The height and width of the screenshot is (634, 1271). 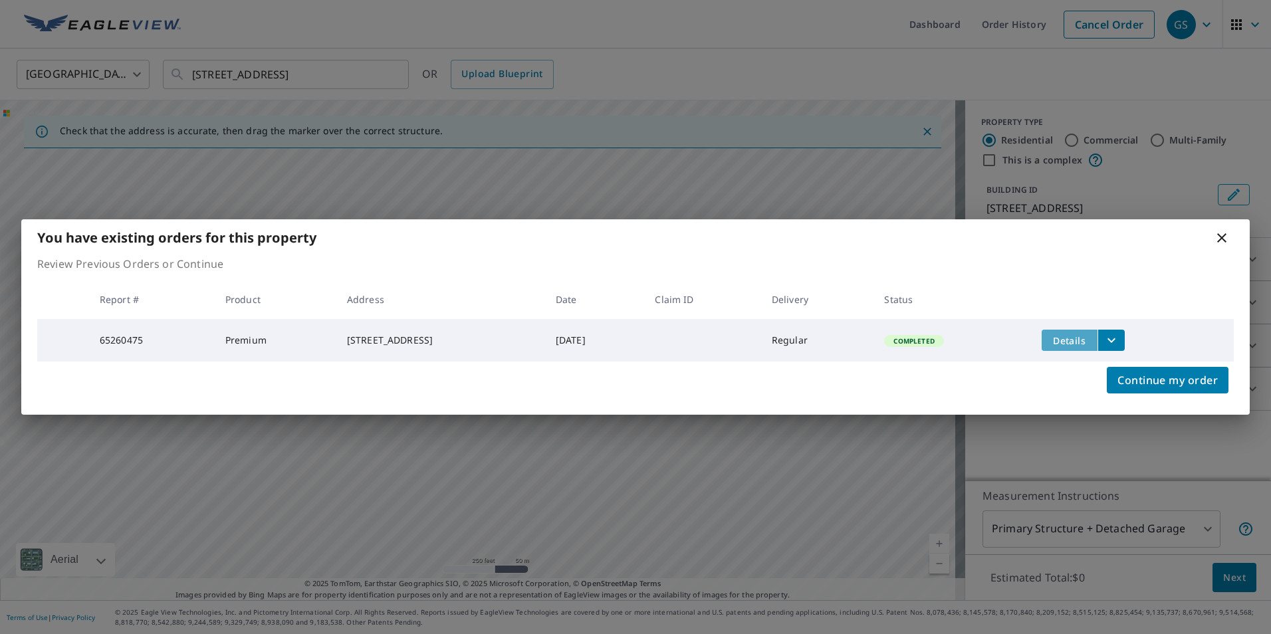 I want to click on span: Completed, so click(x=914, y=341).